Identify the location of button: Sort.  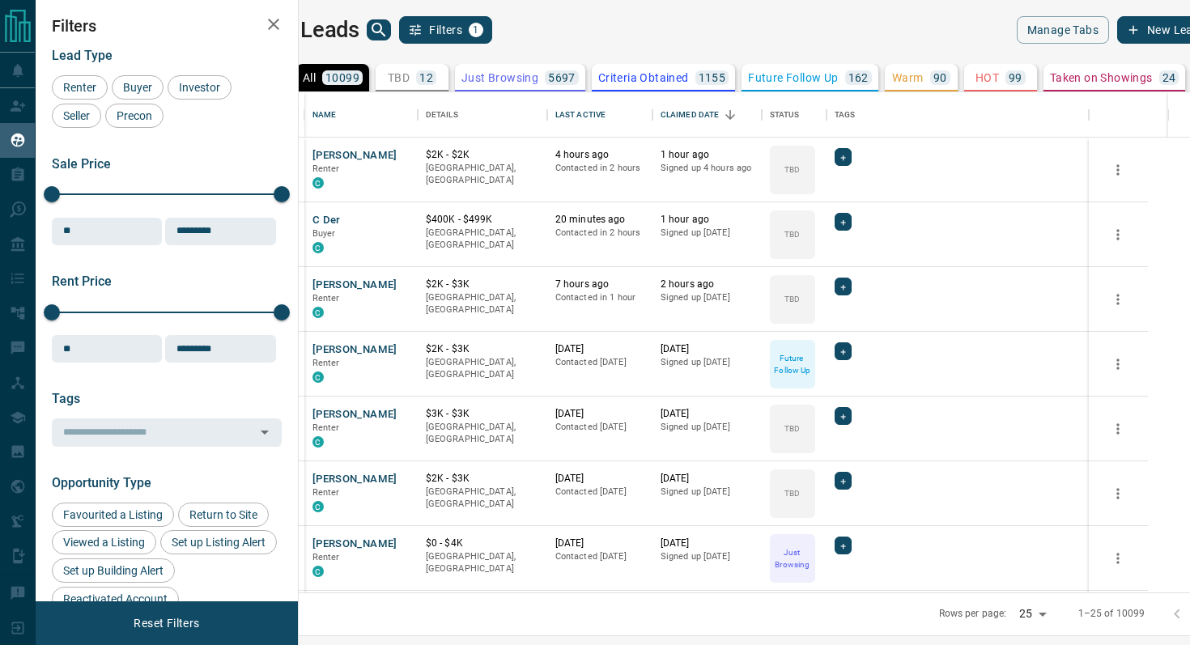
(730, 115).